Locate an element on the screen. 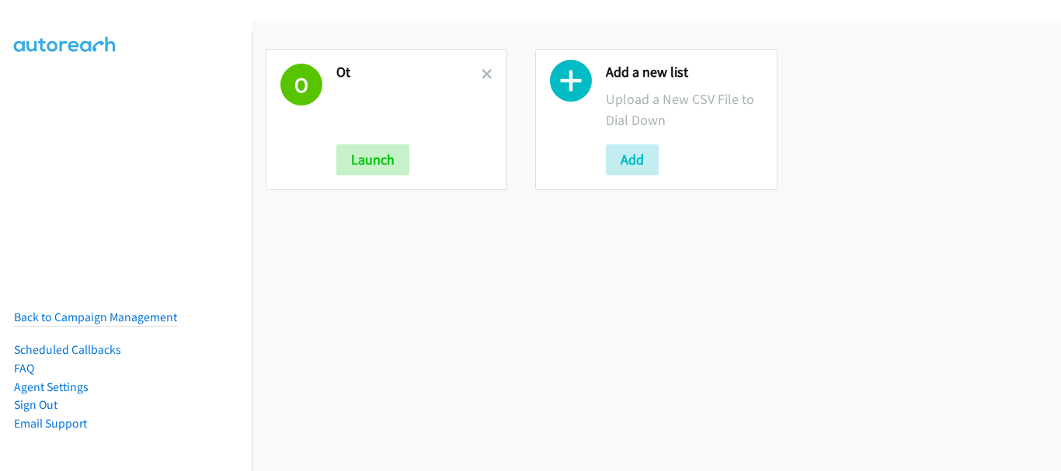 The image size is (1061, 471). h1: O is located at coordinates (301, 85).